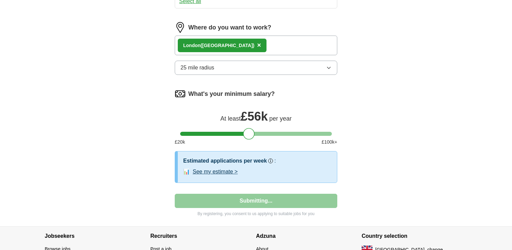  Describe the element at coordinates (197, 68) in the screenshot. I see `span: 25 mile radius` at that location.